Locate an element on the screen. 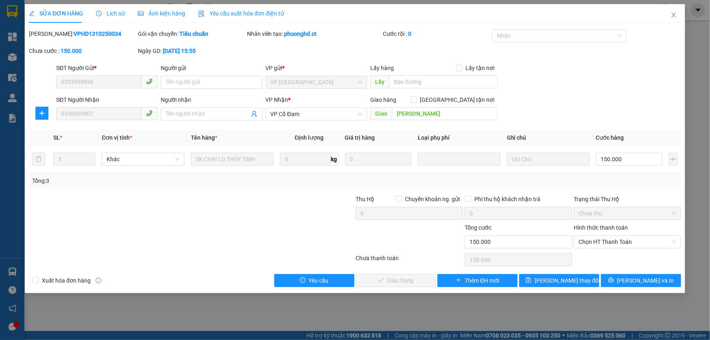 This screenshot has height=340, width=710. div: SĐT Người Nhận is located at coordinates (107, 100).